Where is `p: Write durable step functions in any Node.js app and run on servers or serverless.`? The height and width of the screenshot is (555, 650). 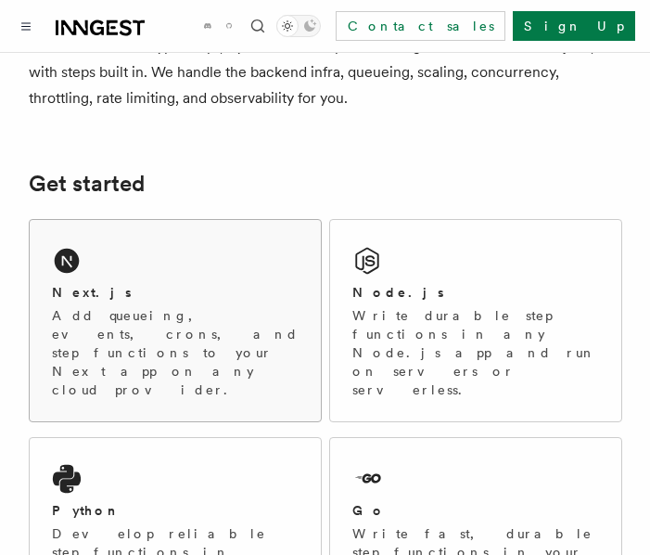
p: Write durable step functions in any Node.js app and run on servers or serverless. is located at coordinates (476, 353).